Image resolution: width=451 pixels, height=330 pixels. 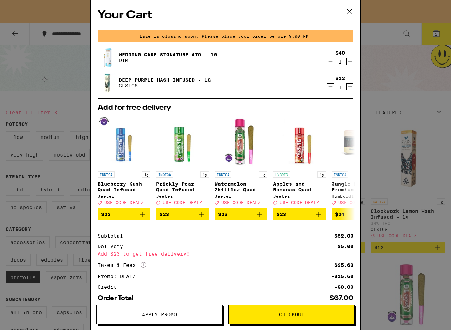 What do you see at coordinates (113, 236) in the screenshot?
I see `div: Subtotal` at bounding box center [113, 236].